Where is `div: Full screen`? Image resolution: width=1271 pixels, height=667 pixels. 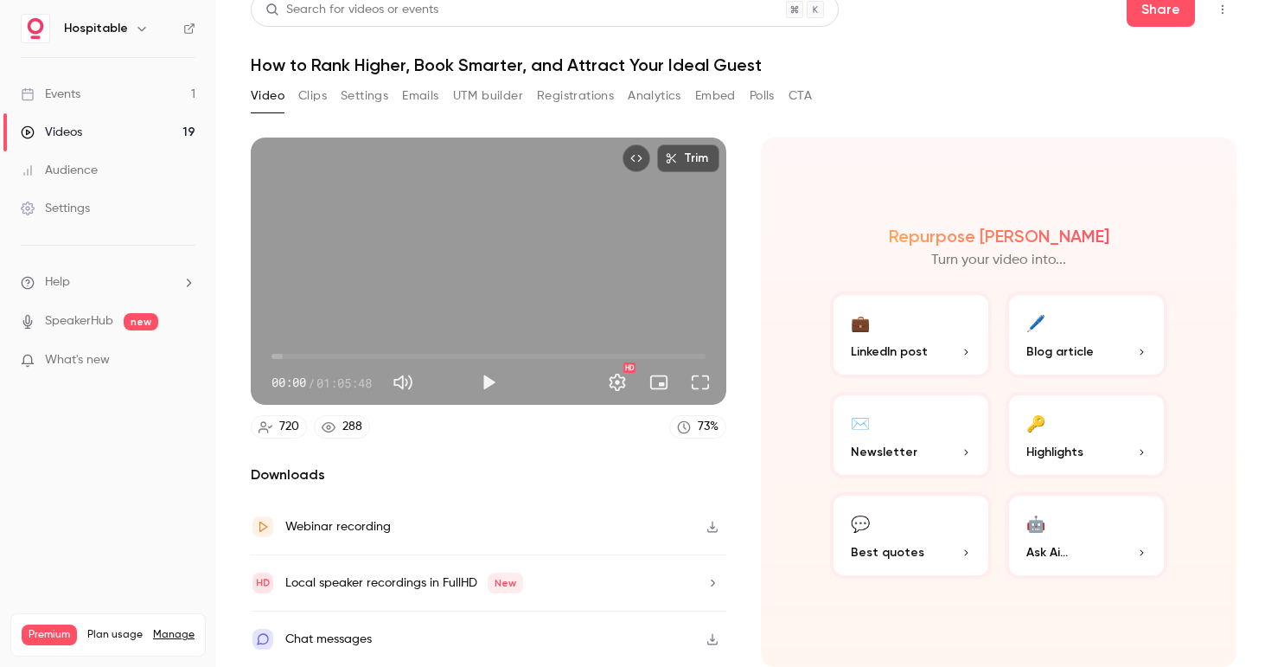
div: Full screen is located at coordinates (700, 382).